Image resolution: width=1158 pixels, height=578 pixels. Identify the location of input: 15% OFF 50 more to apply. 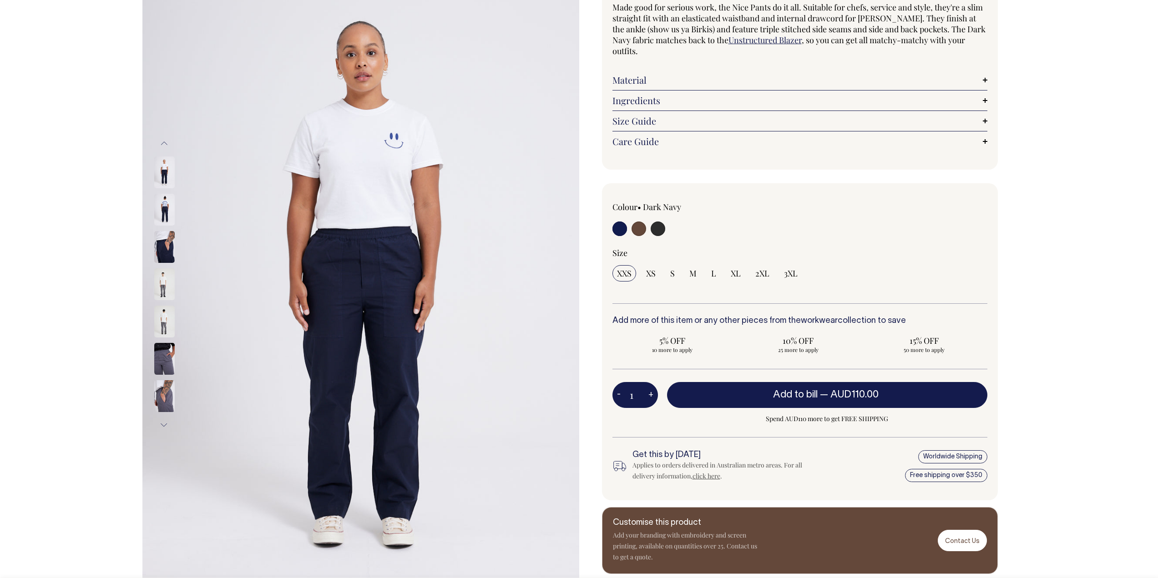
(924, 344).